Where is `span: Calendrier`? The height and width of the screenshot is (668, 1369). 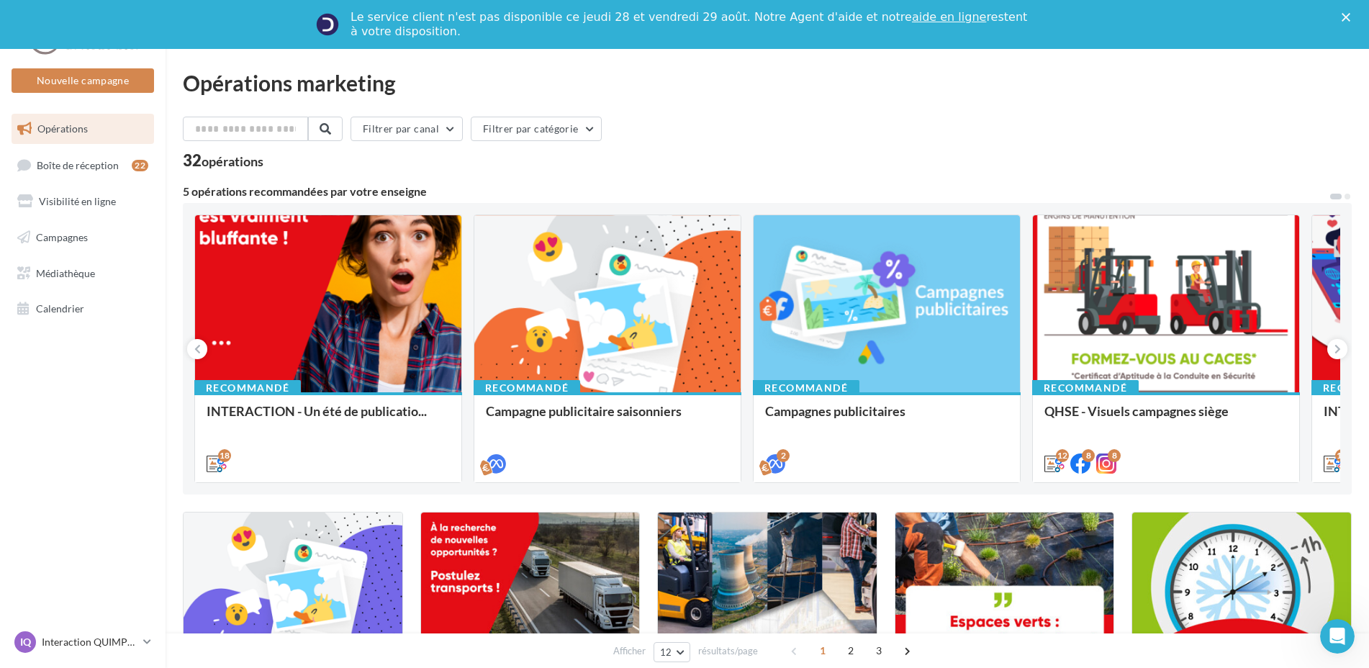 span: Calendrier is located at coordinates (60, 308).